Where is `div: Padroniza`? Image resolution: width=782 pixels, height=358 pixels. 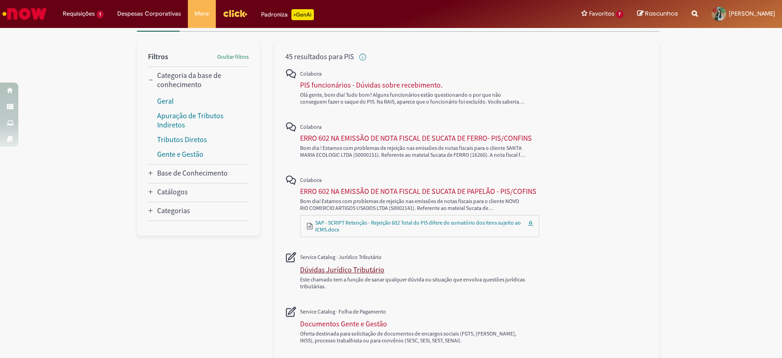 div: Padroniza is located at coordinates (287, 15).